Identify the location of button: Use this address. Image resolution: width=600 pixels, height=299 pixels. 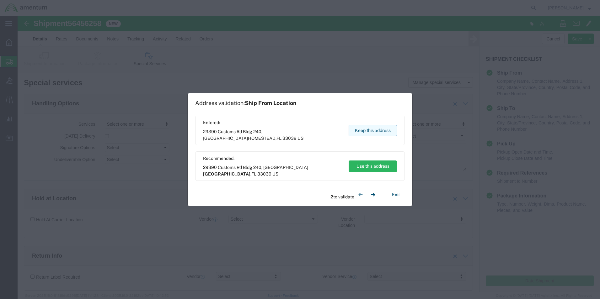
(373, 166).